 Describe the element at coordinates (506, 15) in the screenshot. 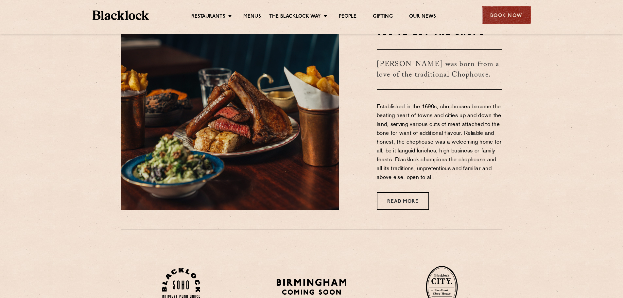

I see `div: Book Now` at that location.